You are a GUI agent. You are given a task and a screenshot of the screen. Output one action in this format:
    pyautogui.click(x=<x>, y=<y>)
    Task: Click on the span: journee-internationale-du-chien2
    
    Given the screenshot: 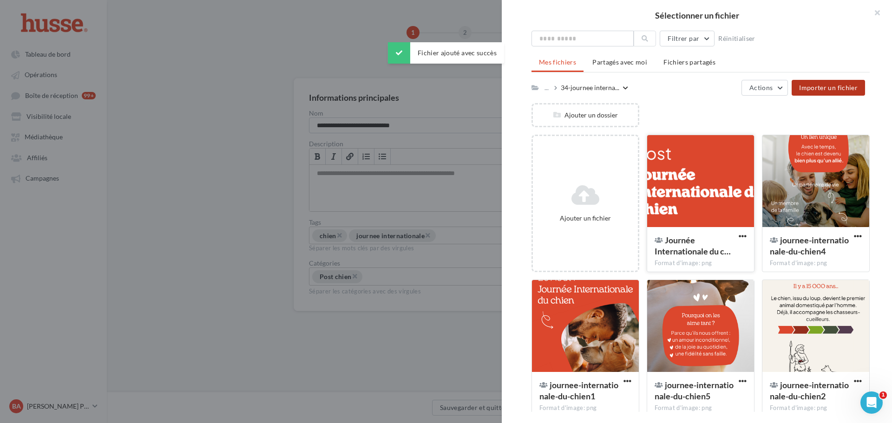 What is the action you would take?
    pyautogui.click(x=809, y=391)
    